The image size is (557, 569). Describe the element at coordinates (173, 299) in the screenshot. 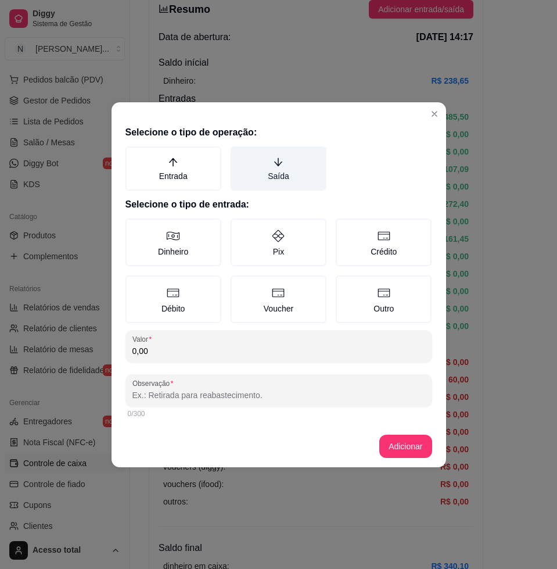

I see `label: Débito` at that location.